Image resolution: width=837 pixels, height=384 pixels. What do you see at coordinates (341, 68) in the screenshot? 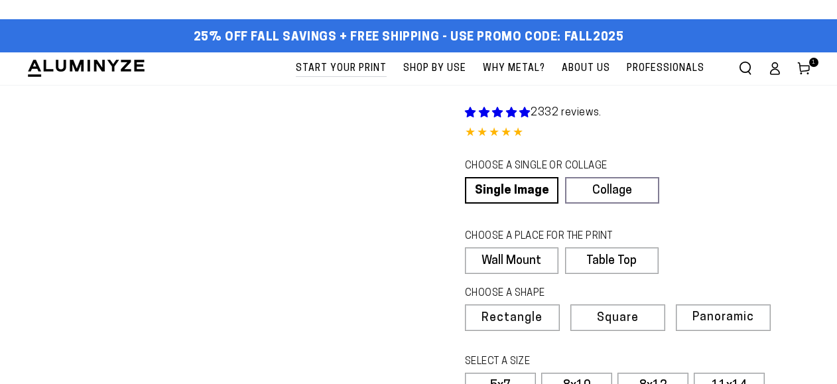
I see `span: Start Your Print` at bounding box center [341, 68].